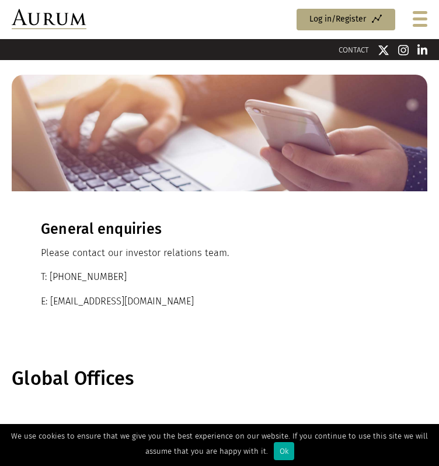  I want to click on h3: General enquiries, so click(220, 229).